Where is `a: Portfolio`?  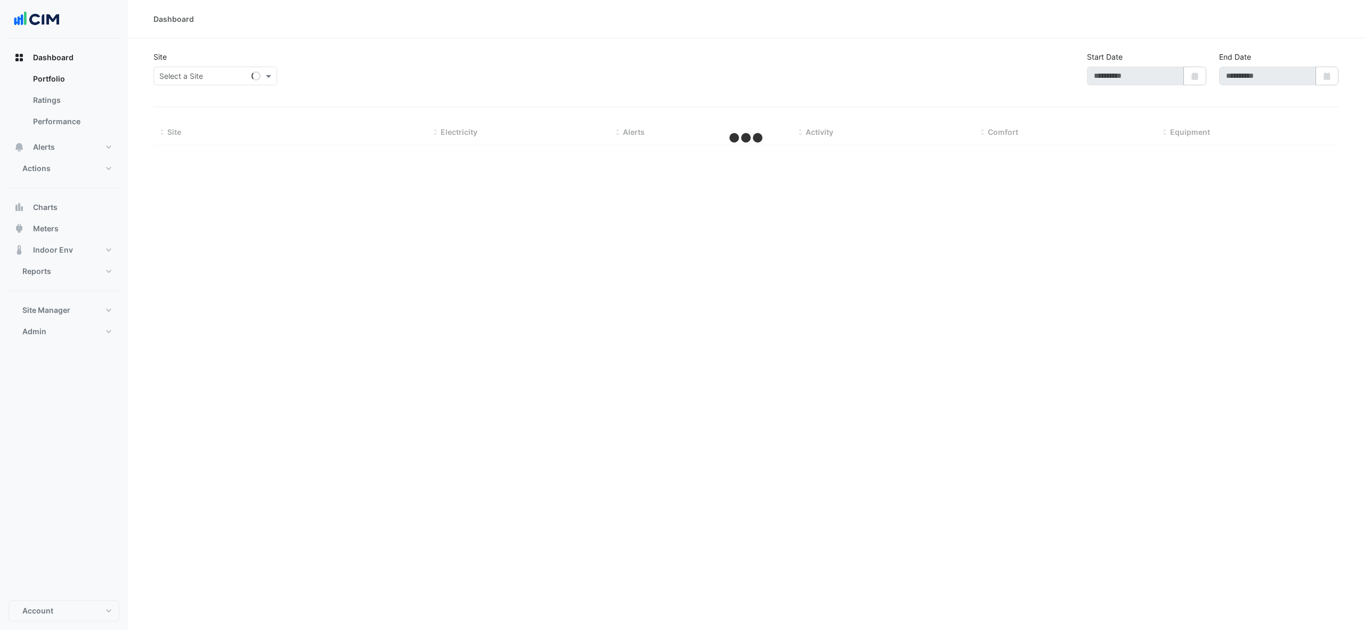
a: Portfolio is located at coordinates (72, 79).